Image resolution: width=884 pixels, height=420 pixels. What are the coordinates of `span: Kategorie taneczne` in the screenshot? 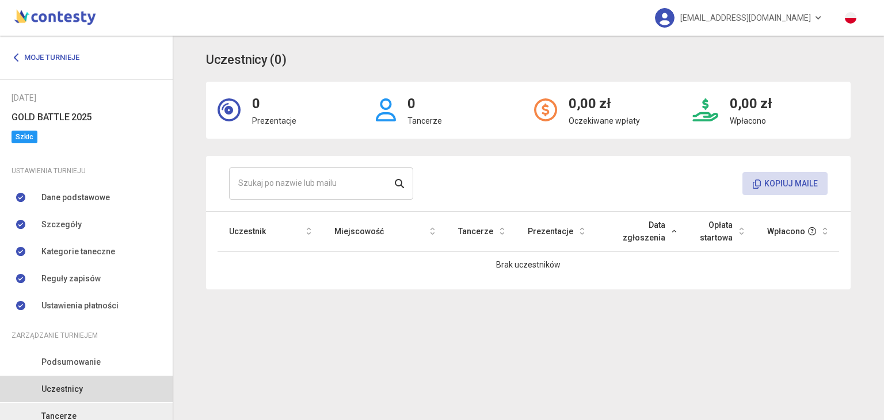 It's located at (78, 252).